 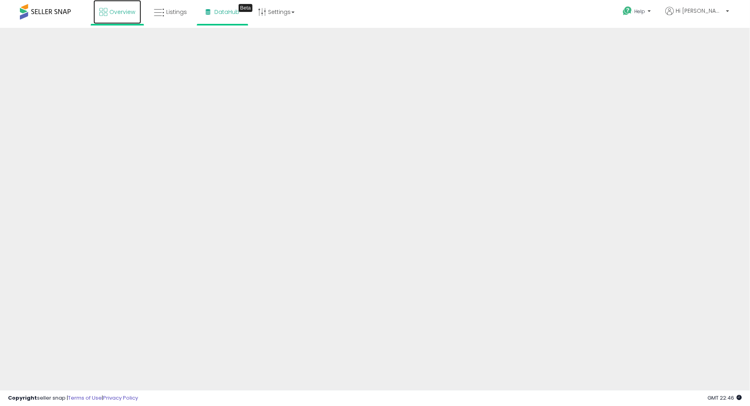 I want to click on span: 2025-10-6 22:46 GMT, so click(x=725, y=398).